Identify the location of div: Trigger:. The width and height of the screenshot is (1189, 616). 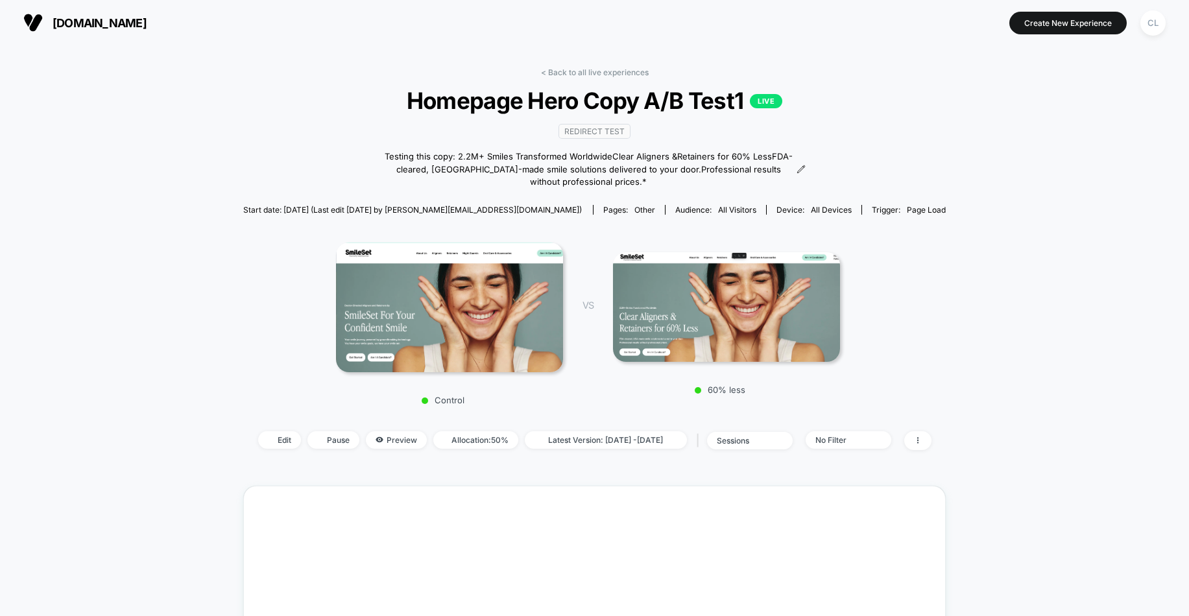
(909, 209).